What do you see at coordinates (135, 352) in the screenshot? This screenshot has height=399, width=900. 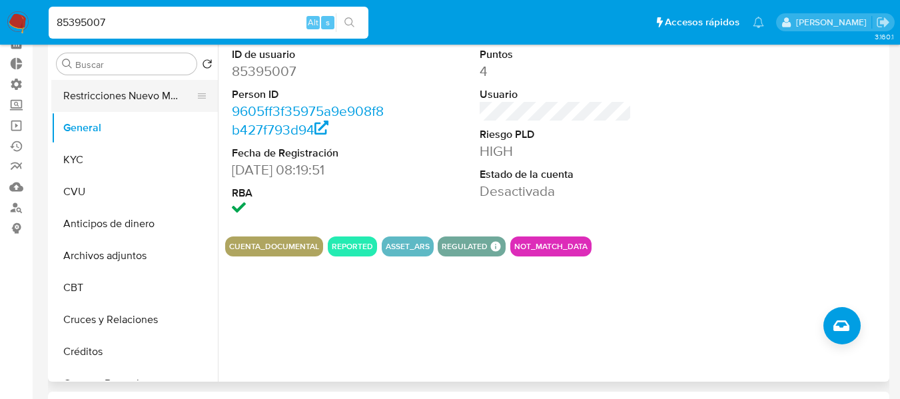 I see `button: Créditos` at bounding box center [135, 352].